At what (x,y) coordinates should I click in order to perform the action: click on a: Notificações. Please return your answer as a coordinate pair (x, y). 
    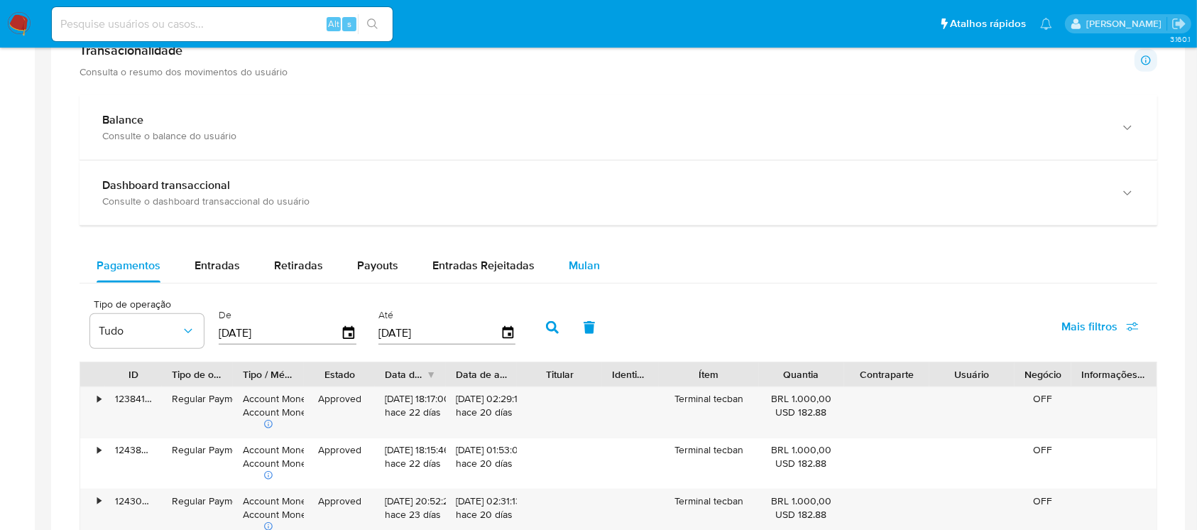
    Looking at the image, I should click on (1046, 23).